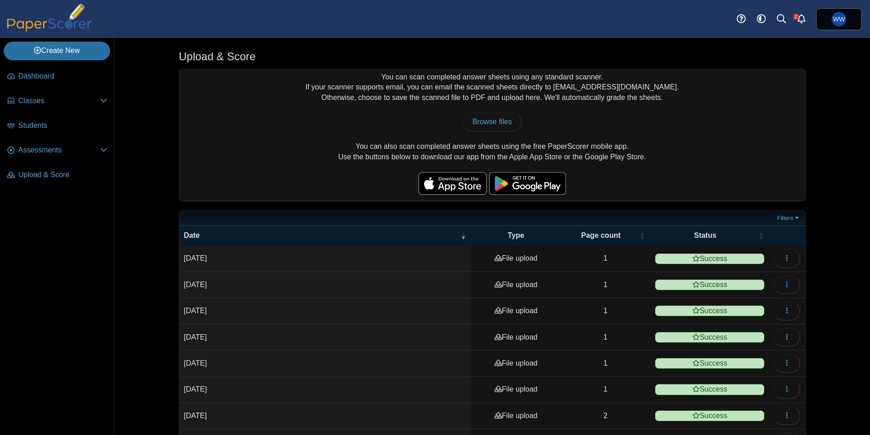 This screenshot has width=870, height=435. I want to click on a: William Whitney, so click(839, 19).